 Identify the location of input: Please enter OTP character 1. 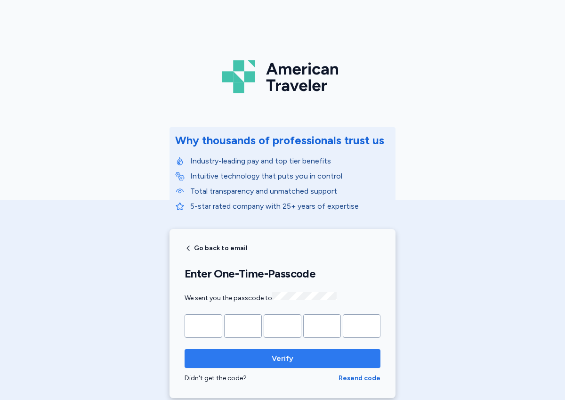
(203, 326).